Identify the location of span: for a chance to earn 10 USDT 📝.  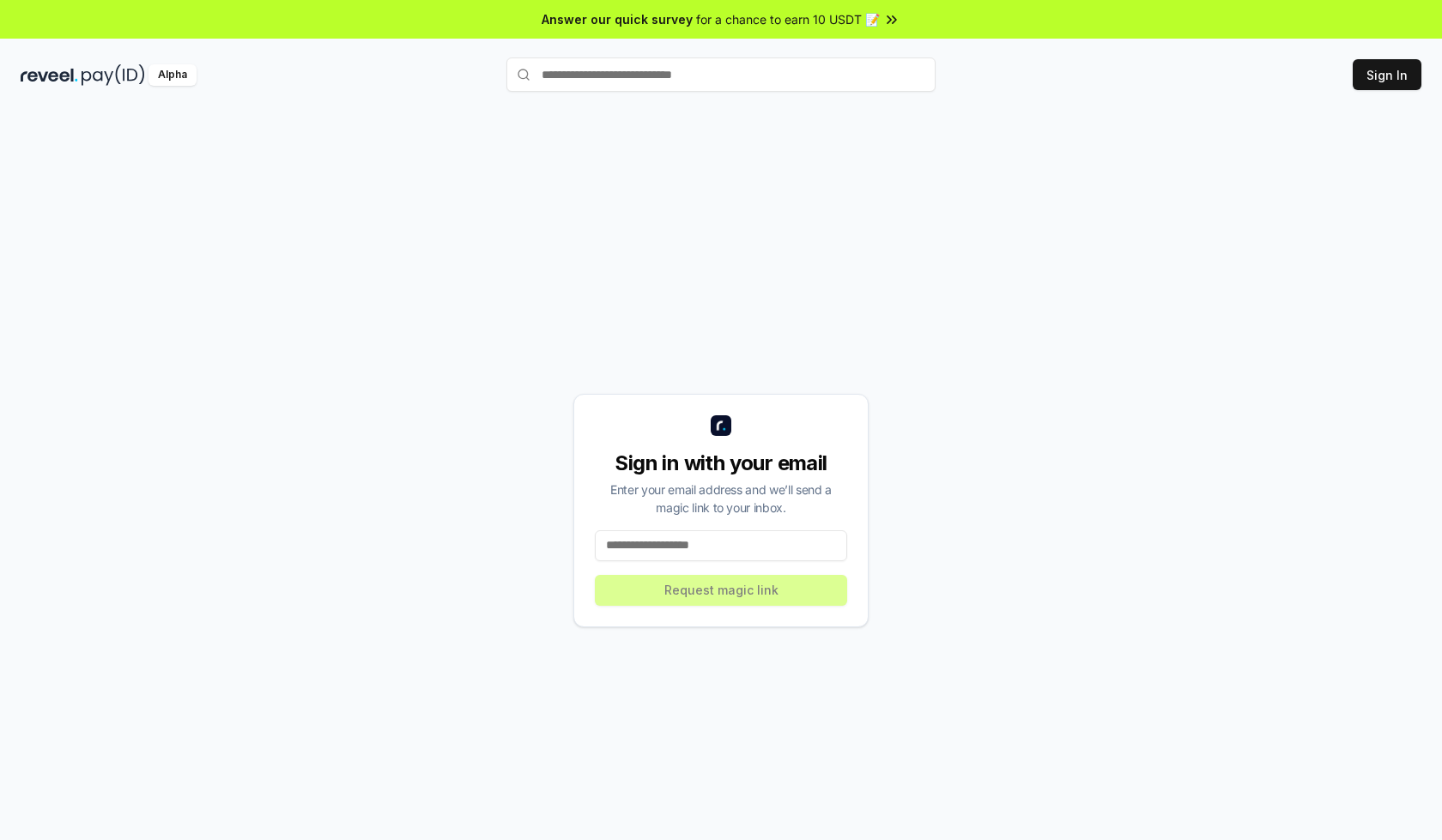
(788, 19).